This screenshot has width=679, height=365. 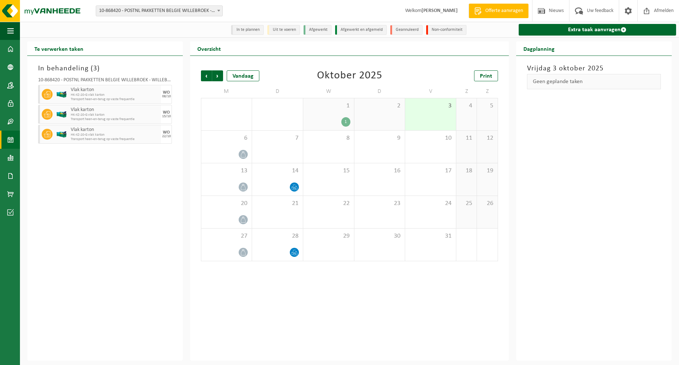 I want to click on div: 22/10, so click(x=166, y=136).